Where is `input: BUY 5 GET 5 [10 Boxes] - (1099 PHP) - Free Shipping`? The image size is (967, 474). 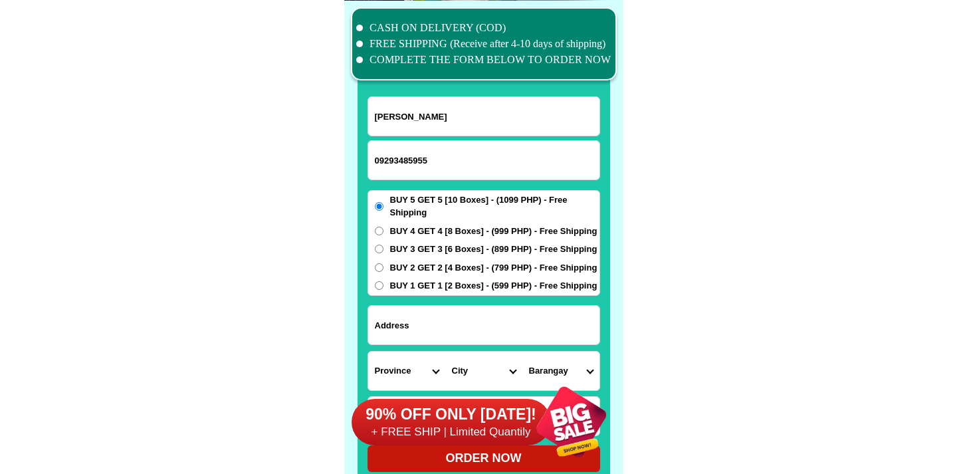
input: BUY 5 GET 5 [10 Boxes] - (1099 PHP) - Free Shipping is located at coordinates (379, 206).